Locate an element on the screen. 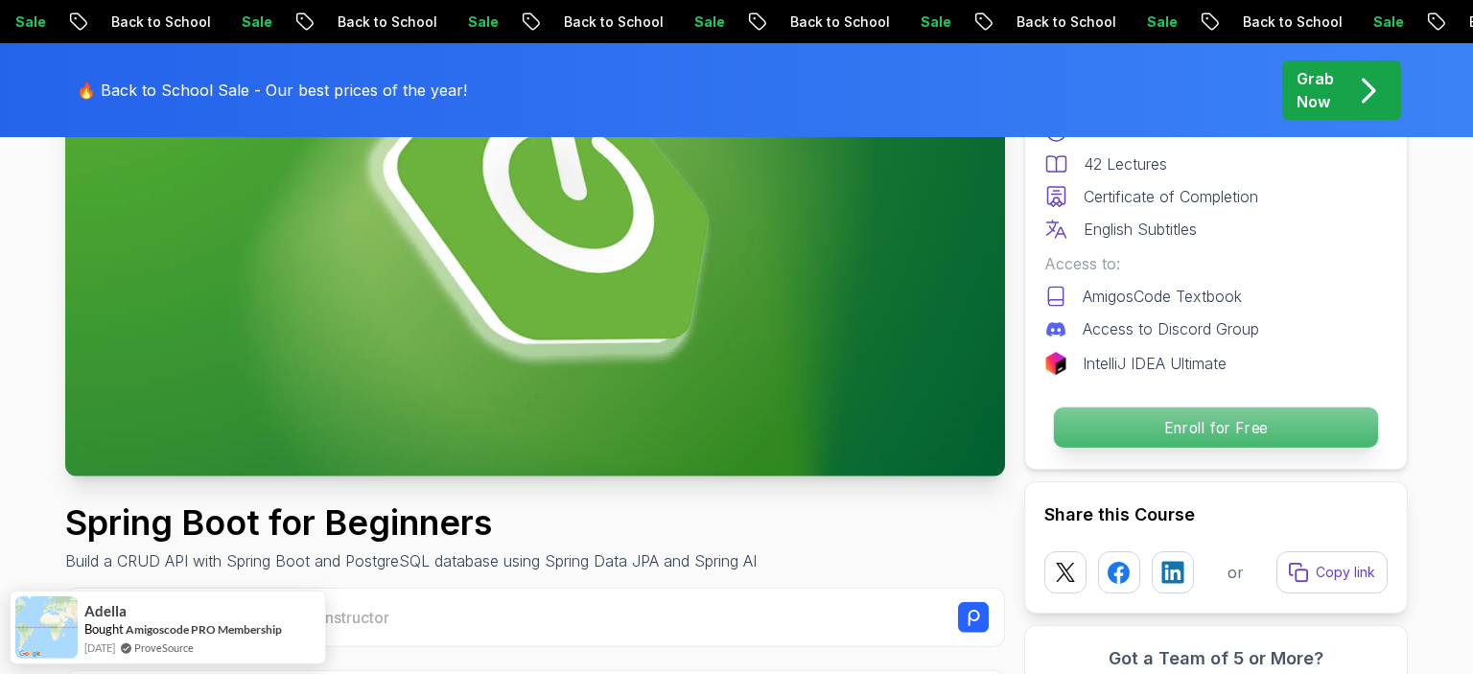 Image resolution: width=1473 pixels, height=674 pixels. img: provesource social proof notification image is located at coordinates (46, 627).